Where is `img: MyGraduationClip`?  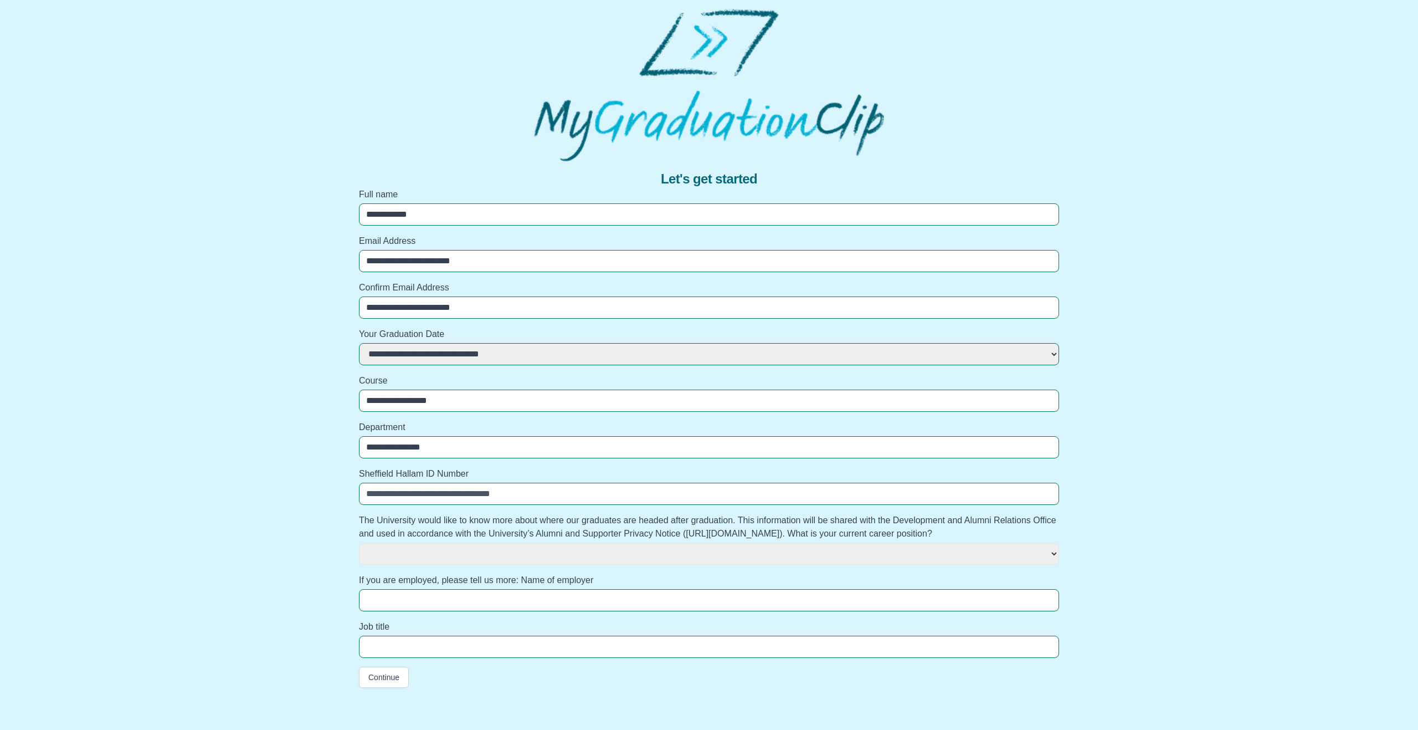 img: MyGraduationClip is located at coordinates (709, 85).